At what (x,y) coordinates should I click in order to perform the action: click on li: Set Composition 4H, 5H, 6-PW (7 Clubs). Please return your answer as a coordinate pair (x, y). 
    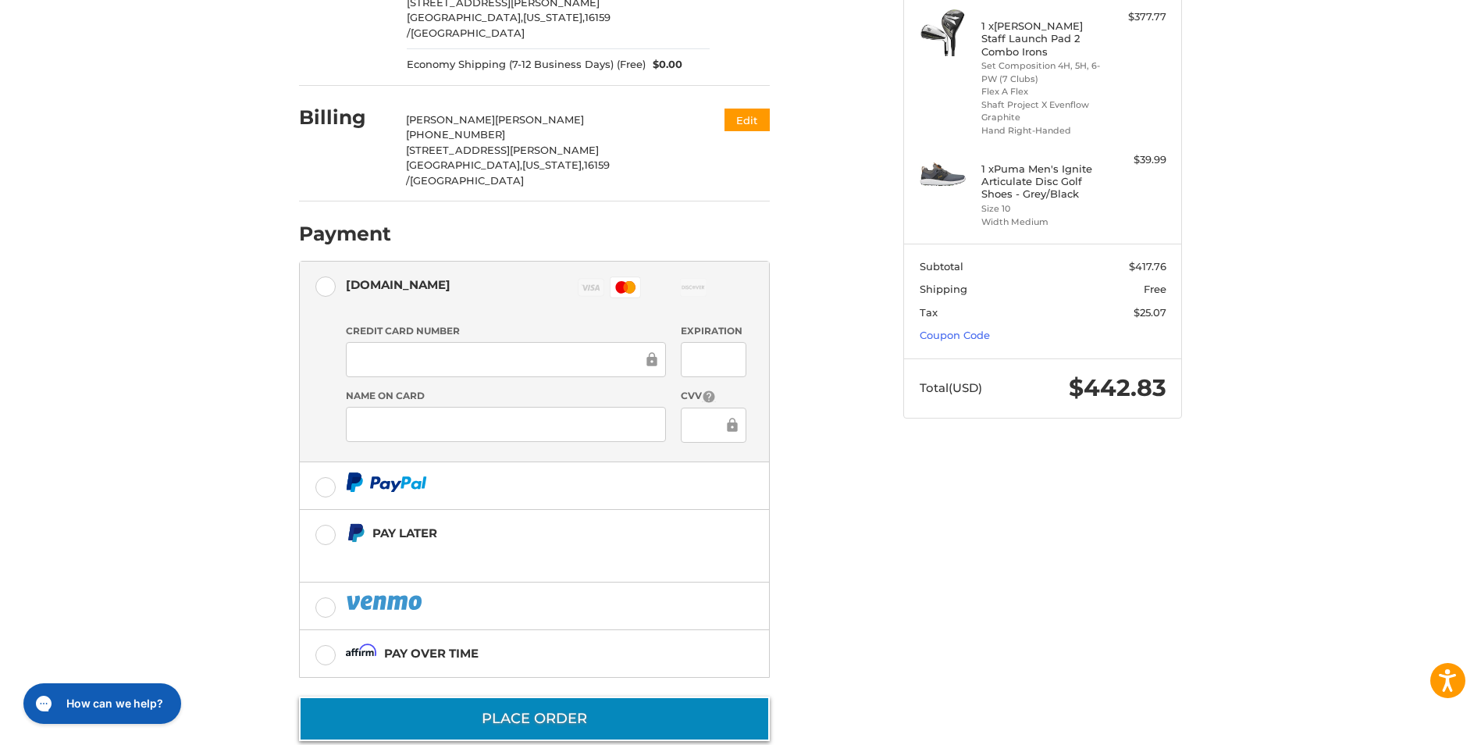
    Looking at the image, I should click on (1041, 72).